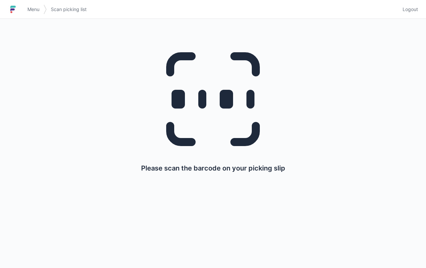  Describe the element at coordinates (33, 9) in the screenshot. I see `a: Menu` at that location.